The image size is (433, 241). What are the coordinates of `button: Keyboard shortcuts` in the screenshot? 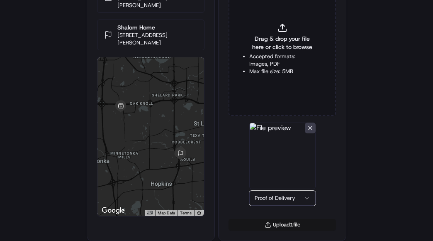 It's located at (150, 212).